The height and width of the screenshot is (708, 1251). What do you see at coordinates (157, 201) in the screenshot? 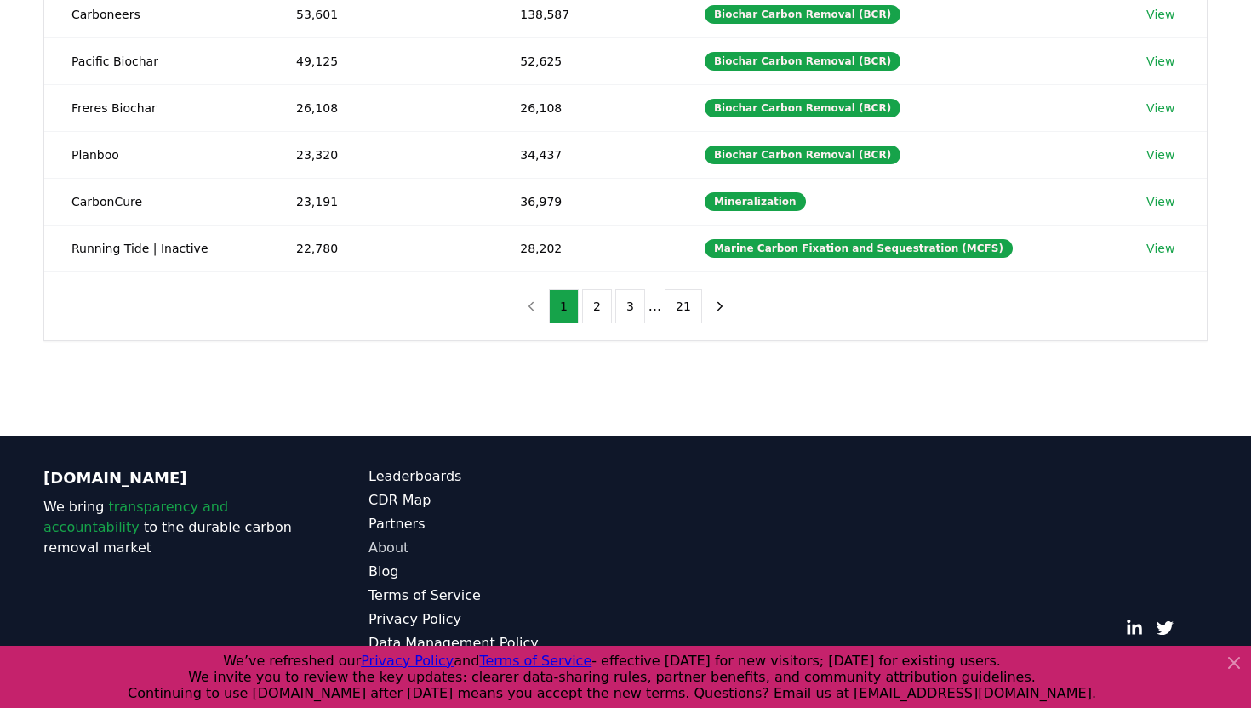
I see `td: CarbonCure` at bounding box center [157, 201].